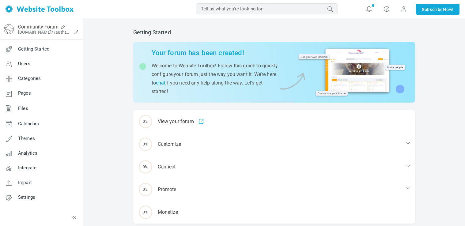 This screenshot has height=226, width=465. I want to click on span: Themes, so click(26, 138).